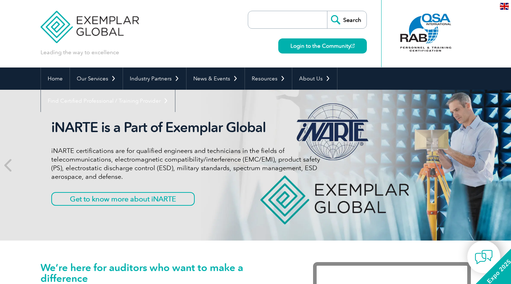 This screenshot has width=511, height=284. I want to click on input: Search, so click(347, 20).